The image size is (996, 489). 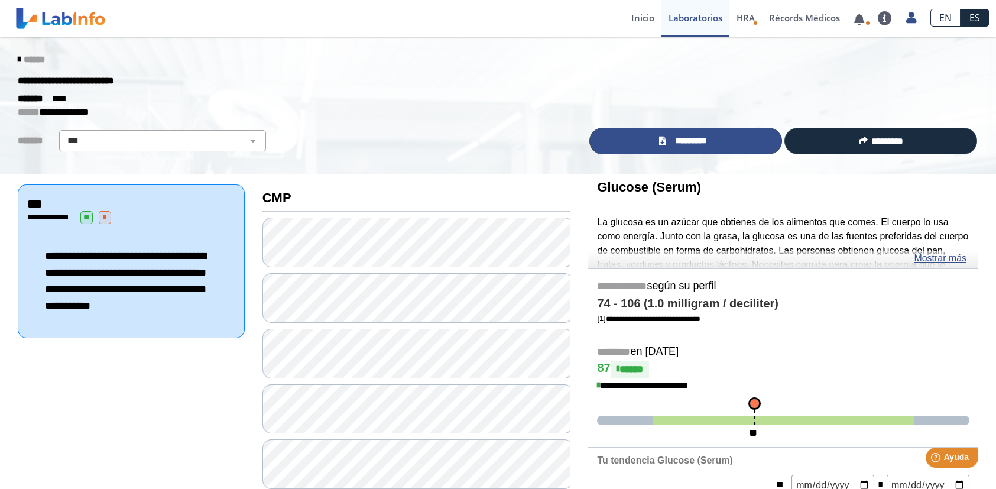 What do you see at coordinates (66, 14) in the screenshot?
I see `span: Ayuda` at bounding box center [66, 14].